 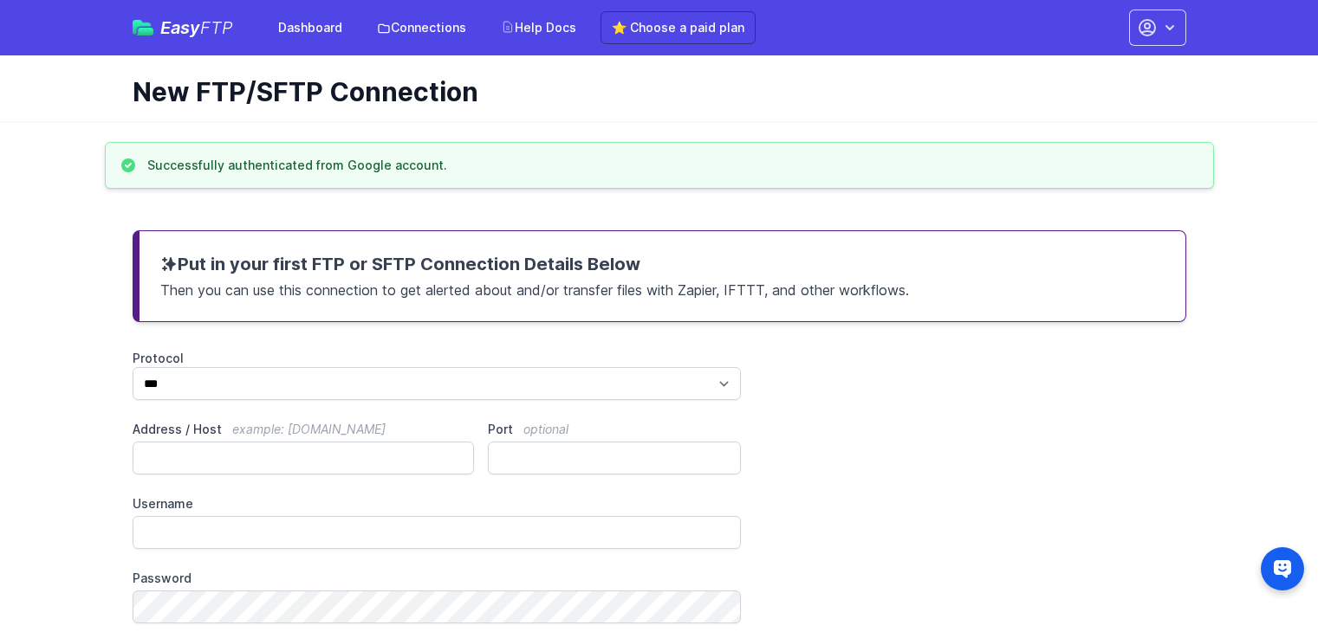 I want to click on label: Username, so click(x=437, y=504).